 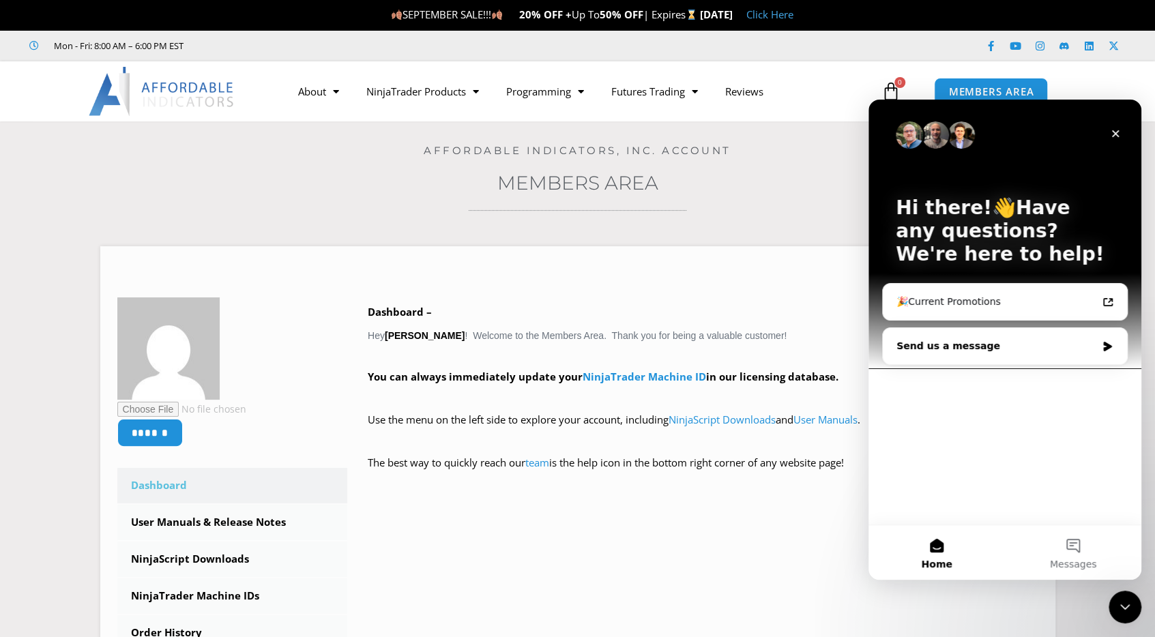 What do you see at coordinates (702, 473) in the screenshot?
I see `p: The best way to quickly reach our is the help icon in the bottom right corner of any website page!` at bounding box center [702, 473].